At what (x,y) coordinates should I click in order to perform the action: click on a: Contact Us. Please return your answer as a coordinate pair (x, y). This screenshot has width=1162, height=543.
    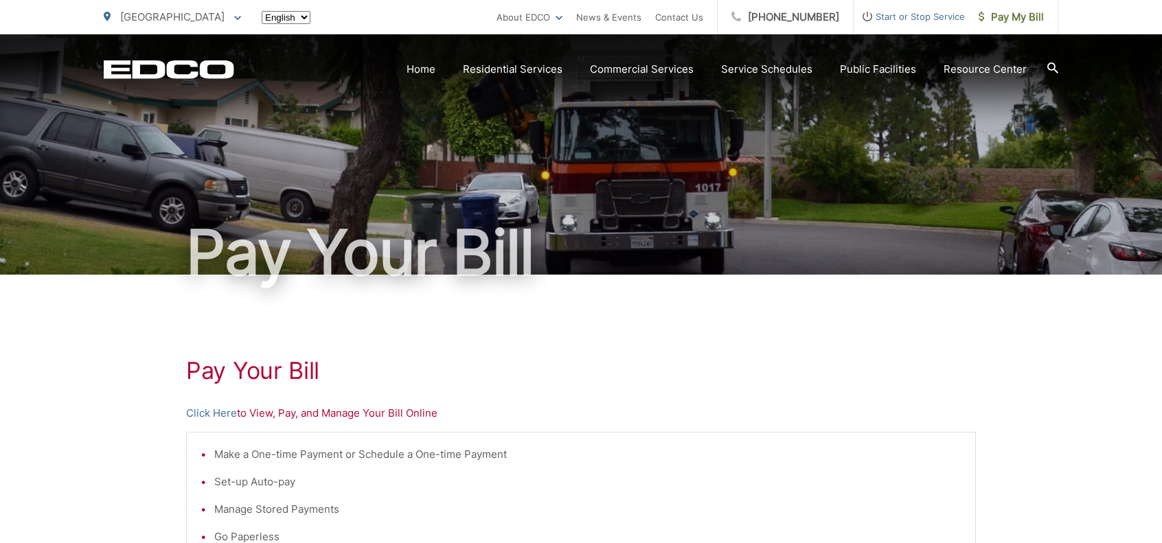
    Looking at the image, I should click on (679, 17).